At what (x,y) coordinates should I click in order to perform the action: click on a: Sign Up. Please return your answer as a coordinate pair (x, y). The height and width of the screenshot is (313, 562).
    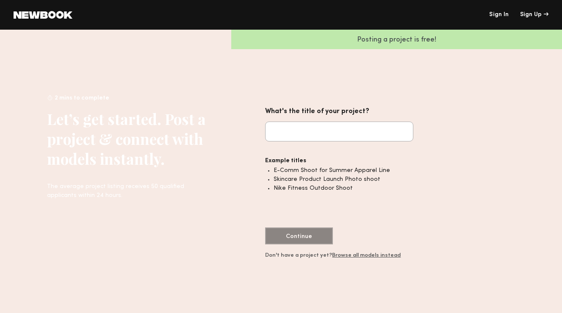
    Looking at the image, I should click on (534, 15).